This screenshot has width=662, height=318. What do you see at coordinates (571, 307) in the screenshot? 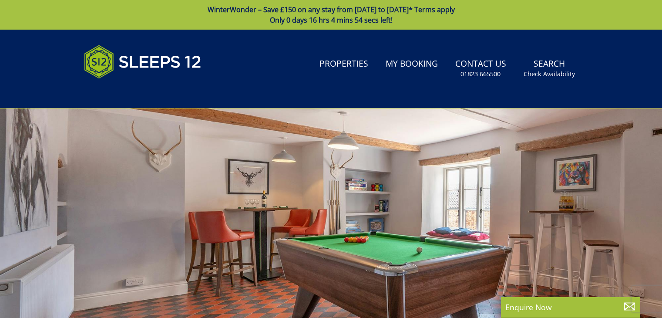
I see `p: Enquire Now` at bounding box center [571, 307].